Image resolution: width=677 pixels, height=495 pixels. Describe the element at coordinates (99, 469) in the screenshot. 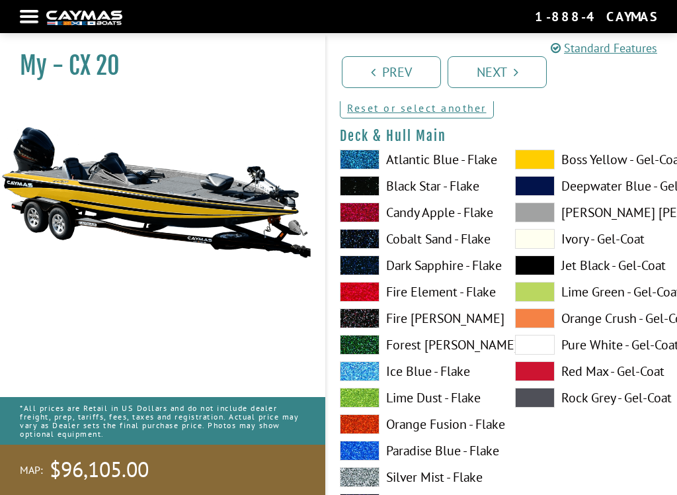

I see `span: $96,105.00` at that location.